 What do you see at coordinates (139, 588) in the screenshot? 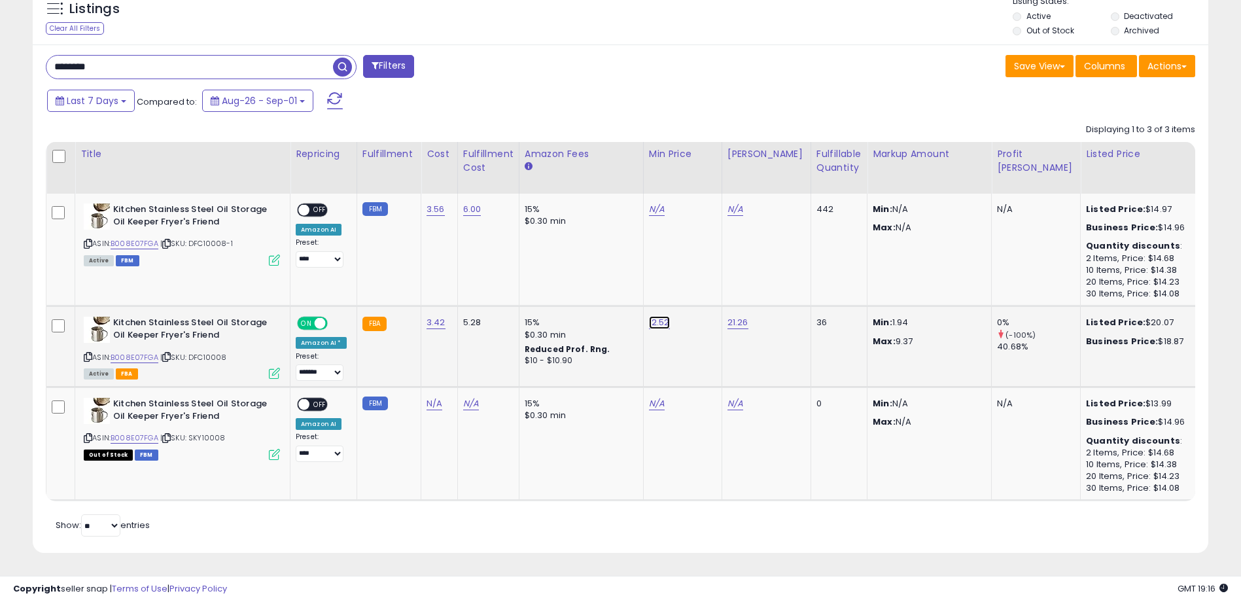
I see `a: Terms of Use` at bounding box center [139, 588].